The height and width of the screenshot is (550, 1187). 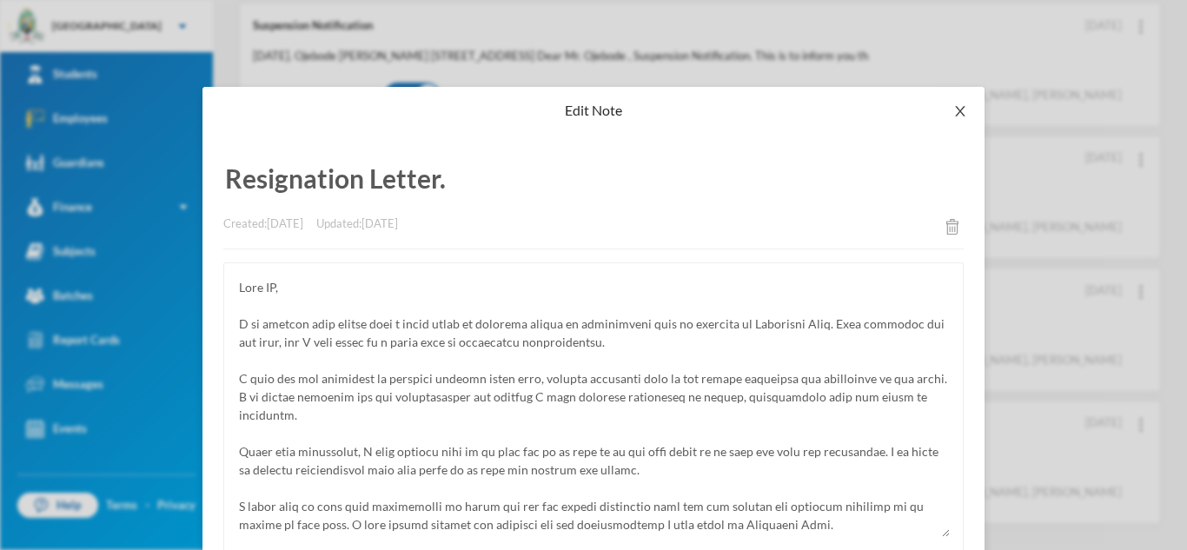 What do you see at coordinates (960, 111) in the screenshot?
I see `i: icon: close` at bounding box center [960, 111].